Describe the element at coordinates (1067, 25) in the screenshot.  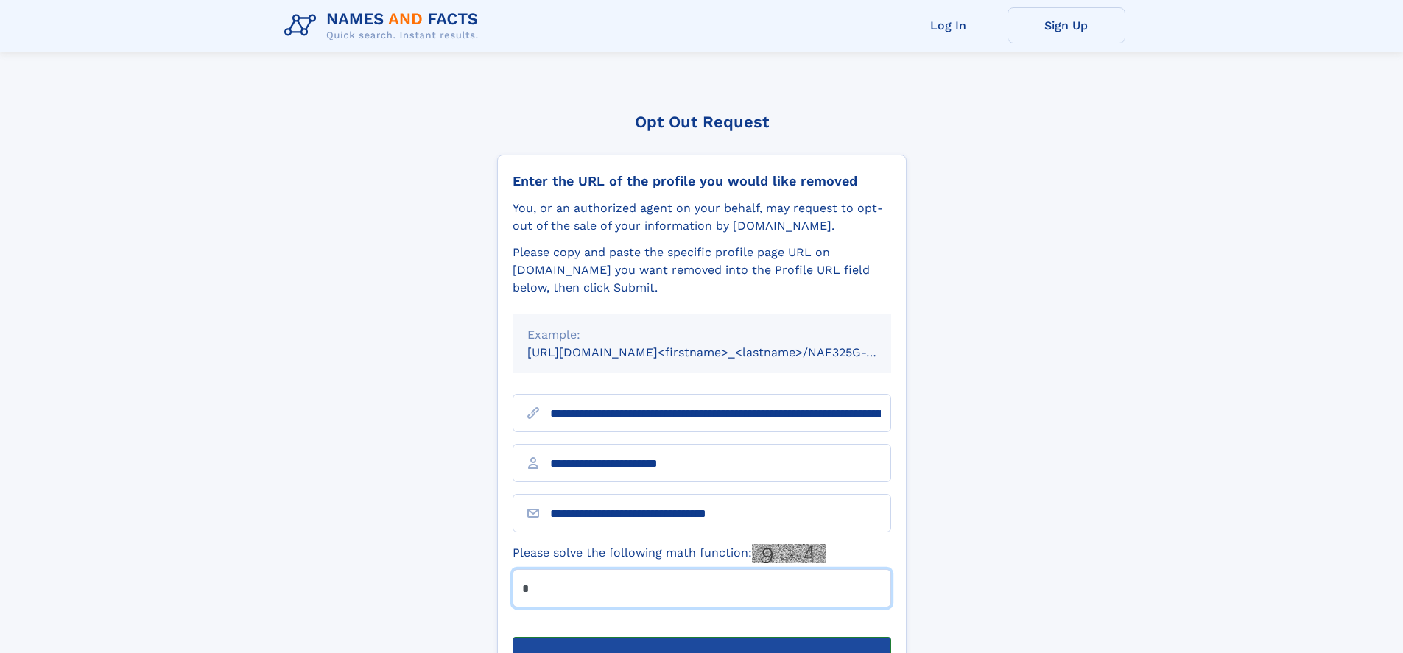
I see `a: Sign Up` at that location.